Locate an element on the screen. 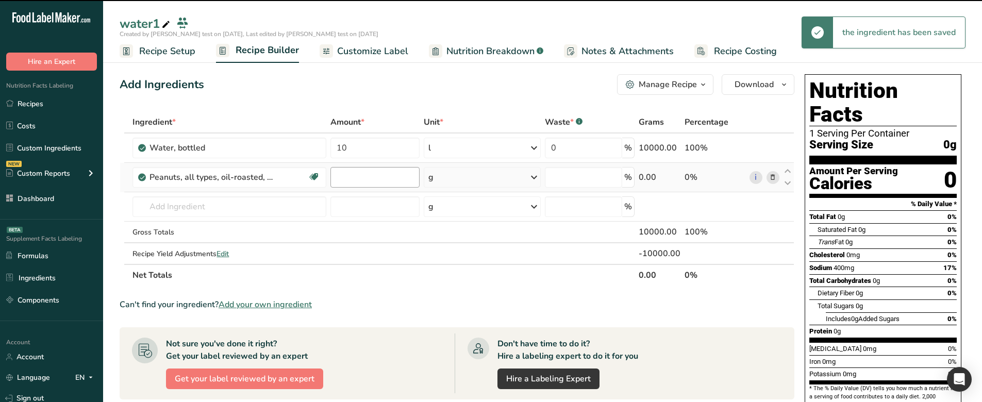  span: Recipe Costing is located at coordinates (745, 51).